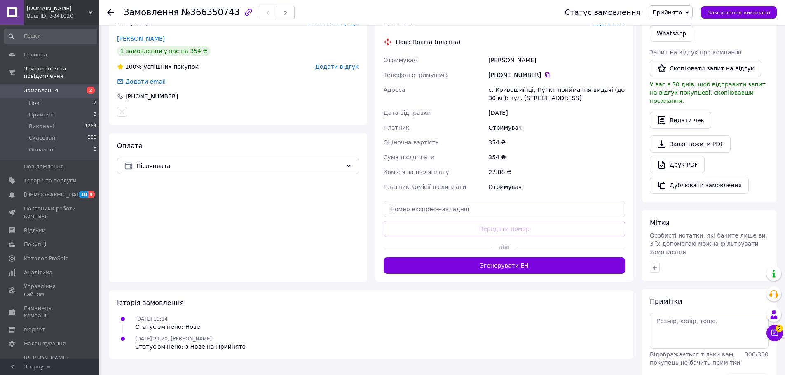 The width and height of the screenshot is (785, 375). I want to click on span: Нові, so click(35, 103).